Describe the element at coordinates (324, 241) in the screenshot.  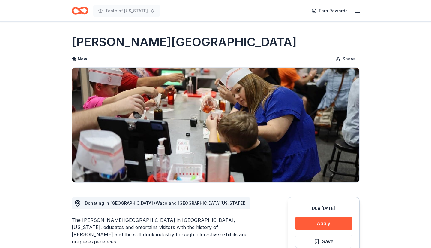
I see `button: Save` at that location.